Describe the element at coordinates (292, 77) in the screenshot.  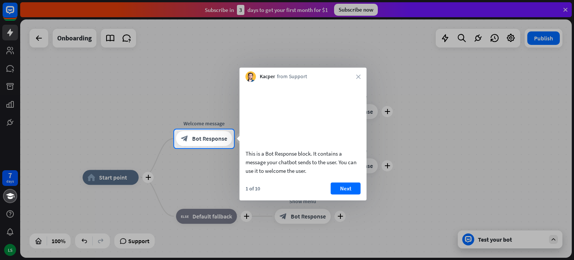
I see `span: from Support` at that location.